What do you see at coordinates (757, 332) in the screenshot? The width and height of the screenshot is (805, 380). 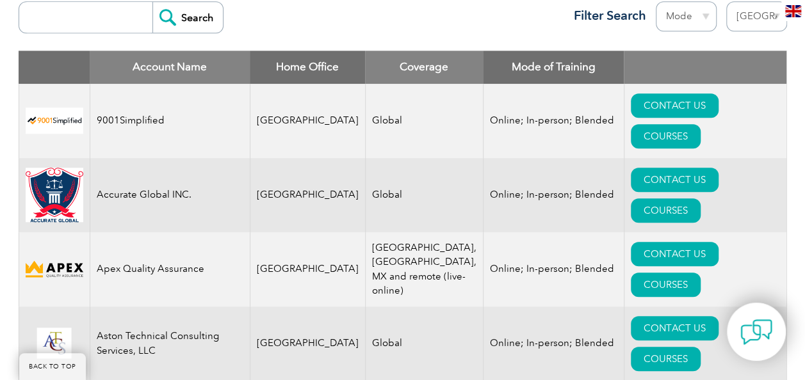 I see `img: contact-chat.png` at bounding box center [757, 332].